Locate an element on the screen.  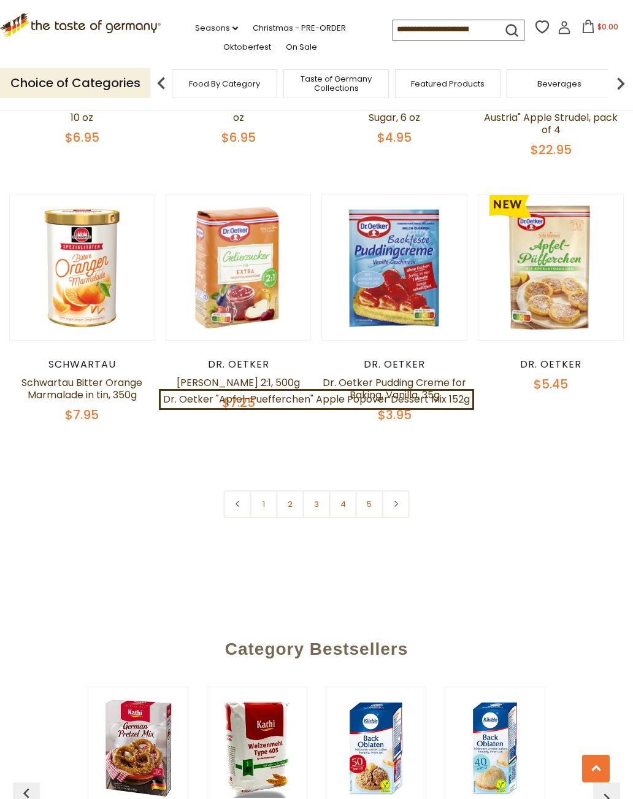
a: Lars Chocolate Pearl Sugar, 10 oz is located at coordinates (238, 111).